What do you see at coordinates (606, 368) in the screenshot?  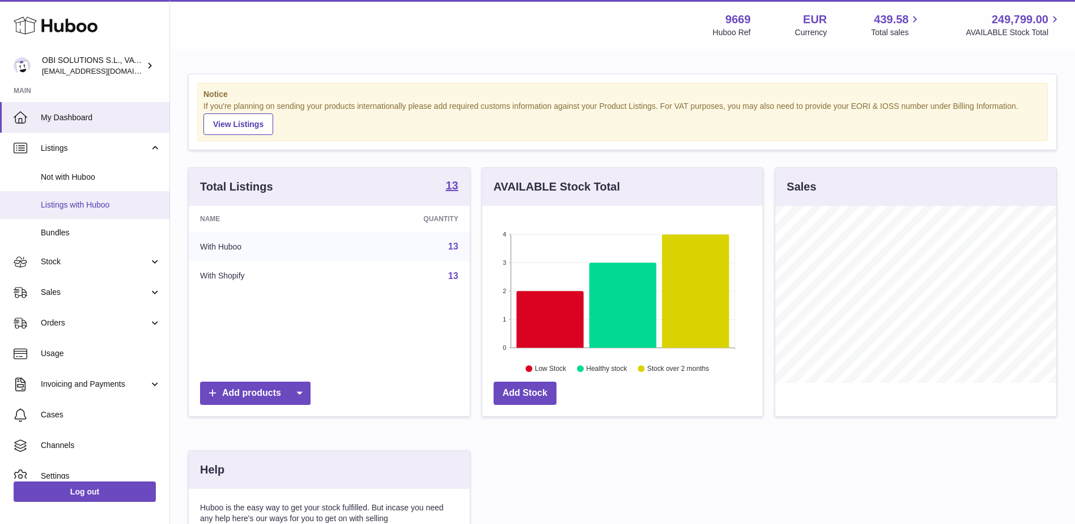 I see `text: Healthy stock` at bounding box center [606, 368].